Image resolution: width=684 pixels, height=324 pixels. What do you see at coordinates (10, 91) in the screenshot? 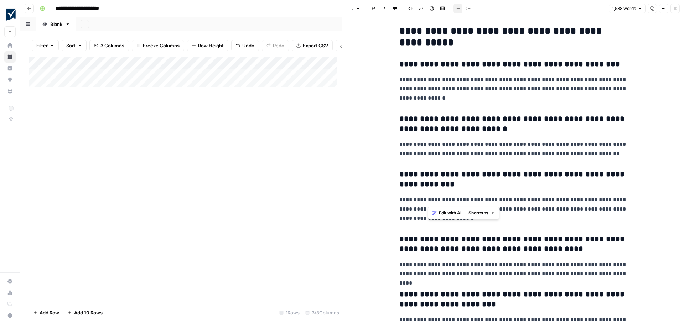
I see `a: Your Data` at bounding box center [10, 91].